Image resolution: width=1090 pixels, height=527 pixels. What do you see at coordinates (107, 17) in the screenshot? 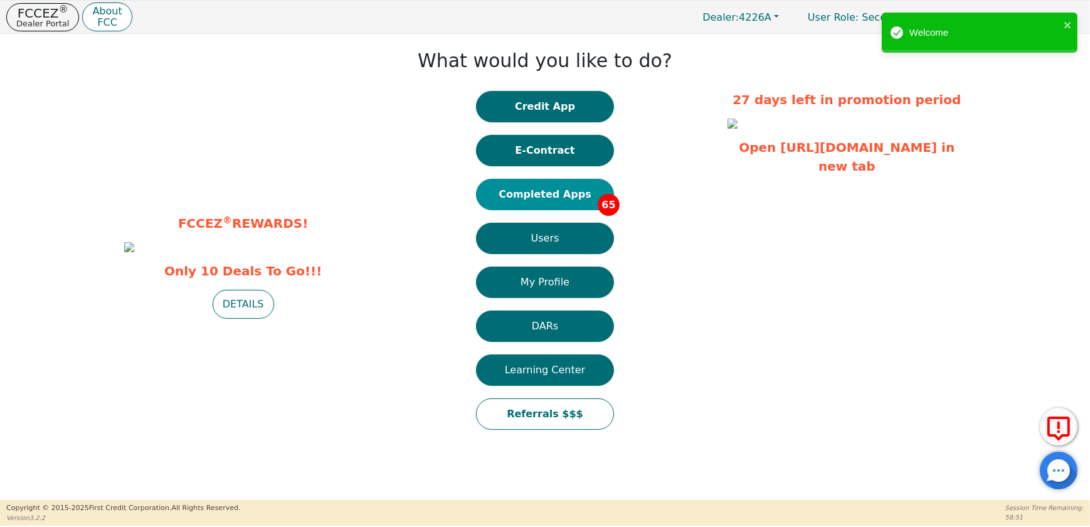
I see `a: AboutFCC` at bounding box center [107, 17].